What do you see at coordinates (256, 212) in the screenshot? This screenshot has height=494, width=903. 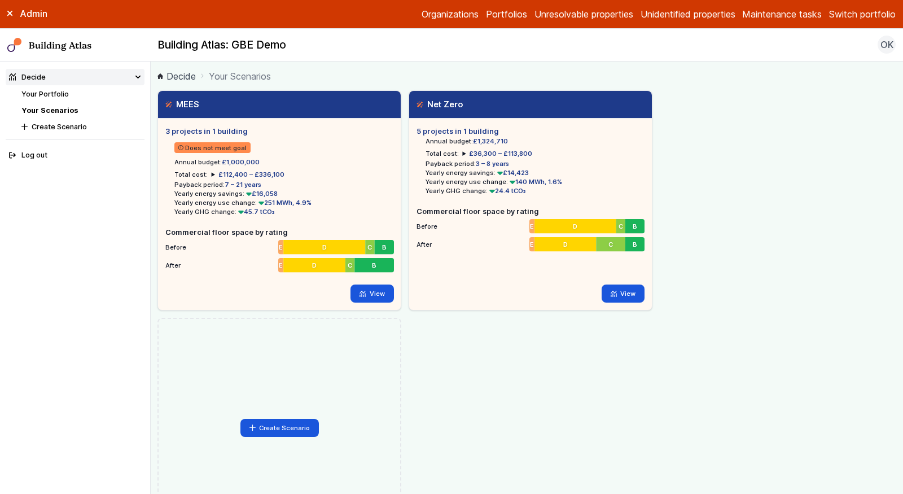 I see `span: 45.7 tCO₂` at bounding box center [256, 212].